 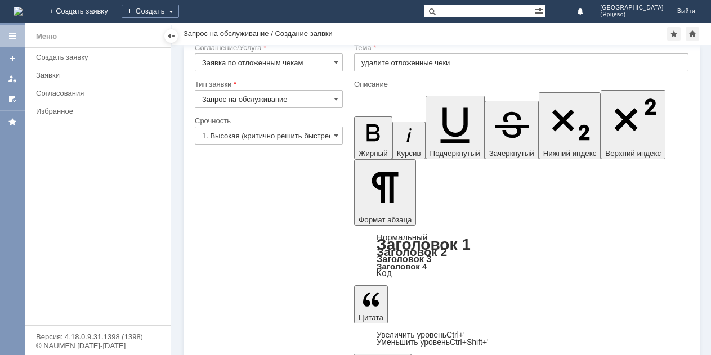 I want to click on a: Заголовок 1, so click(x=424, y=244).